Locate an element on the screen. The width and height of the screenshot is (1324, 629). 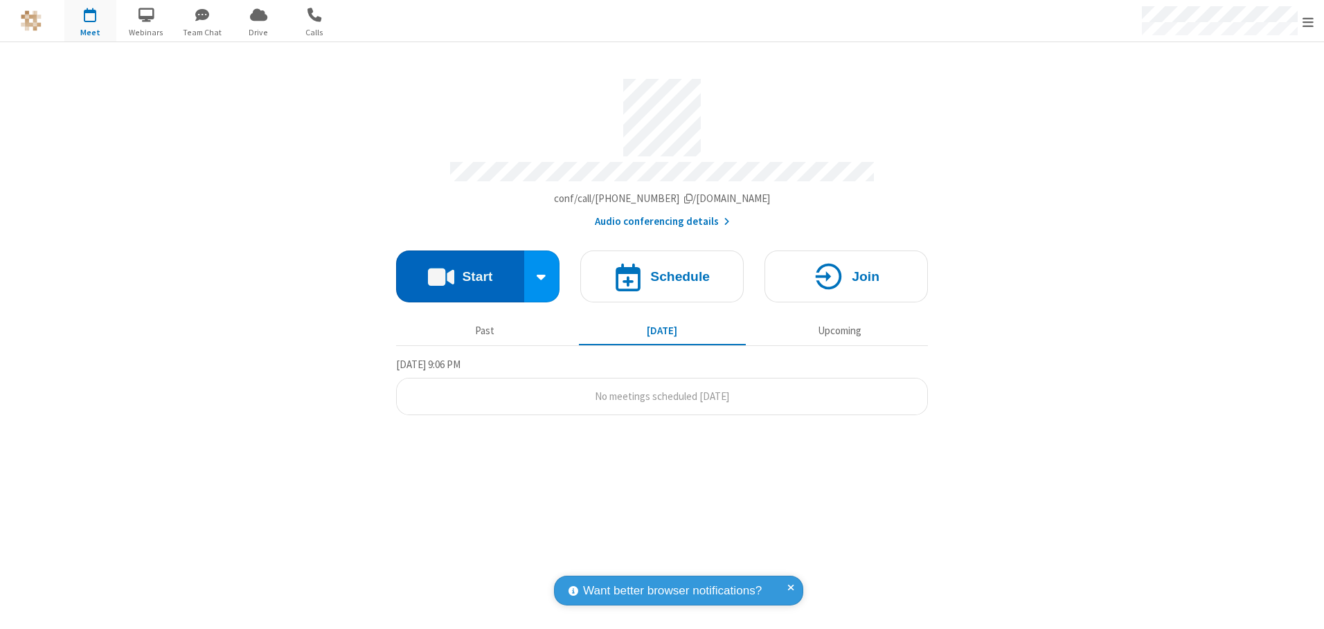
img: QA Selenium DO NOT DELETE OR CHANGE is located at coordinates (31, 21).